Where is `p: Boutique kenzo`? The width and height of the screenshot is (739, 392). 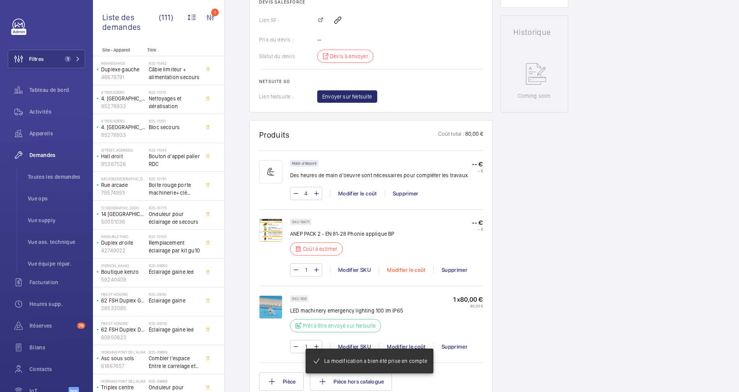
p: Boutique kenzo is located at coordinates (123, 272).